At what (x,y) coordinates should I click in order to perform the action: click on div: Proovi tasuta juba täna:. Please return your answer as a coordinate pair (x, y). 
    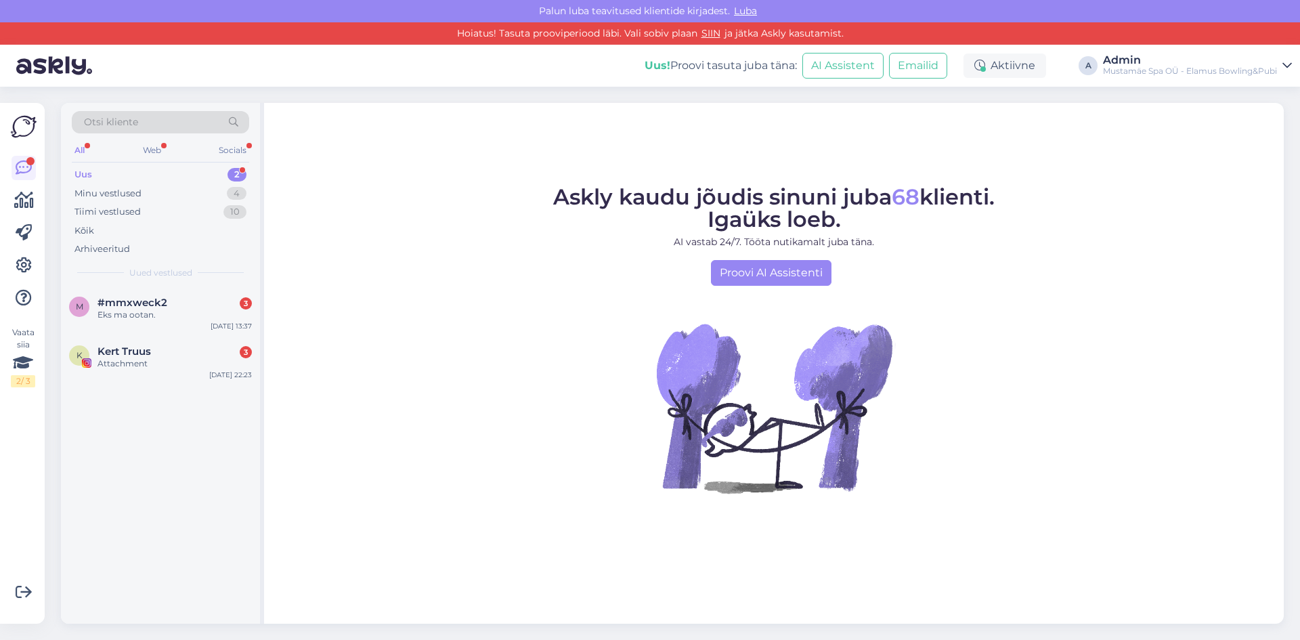
    Looking at the image, I should click on (720, 66).